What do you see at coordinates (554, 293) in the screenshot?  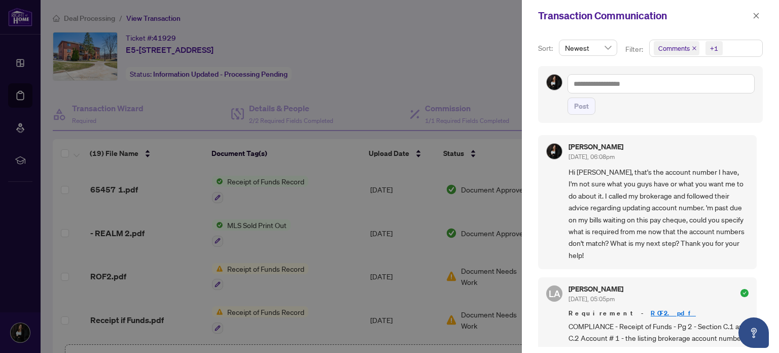 I see `span: LA` at bounding box center [554, 293].